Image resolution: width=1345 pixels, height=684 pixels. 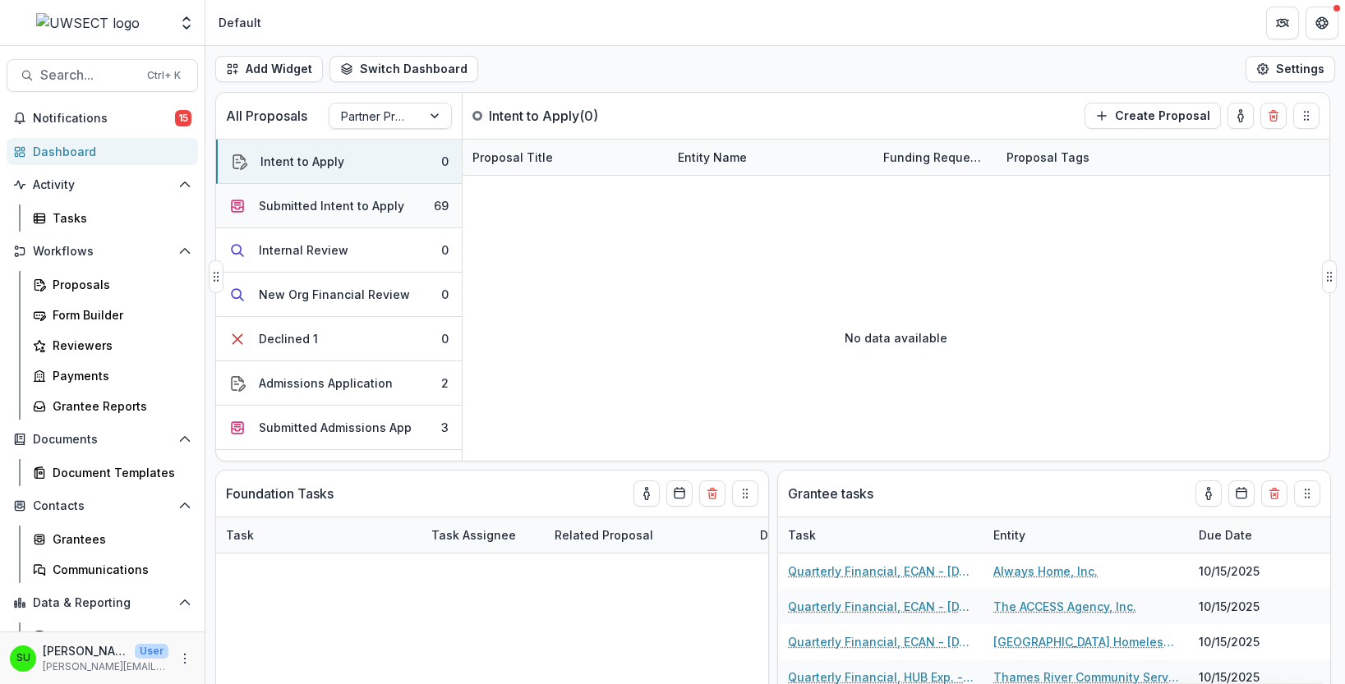 What do you see at coordinates (279, 494) in the screenshot?
I see `p: Foundation Tasks` at bounding box center [279, 494].